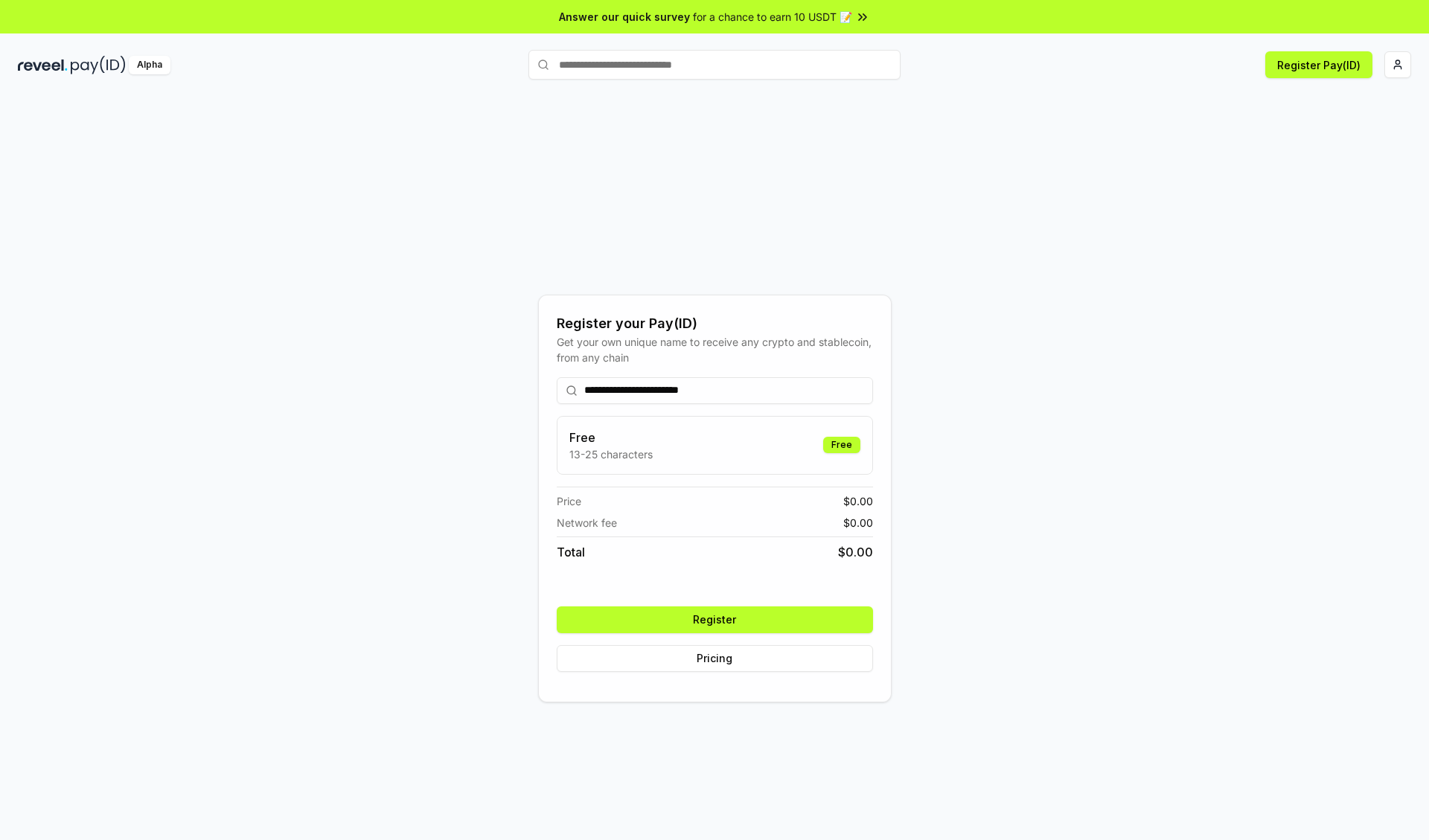  Describe the element at coordinates (841, 445) in the screenshot. I see `div: Free` at that location.